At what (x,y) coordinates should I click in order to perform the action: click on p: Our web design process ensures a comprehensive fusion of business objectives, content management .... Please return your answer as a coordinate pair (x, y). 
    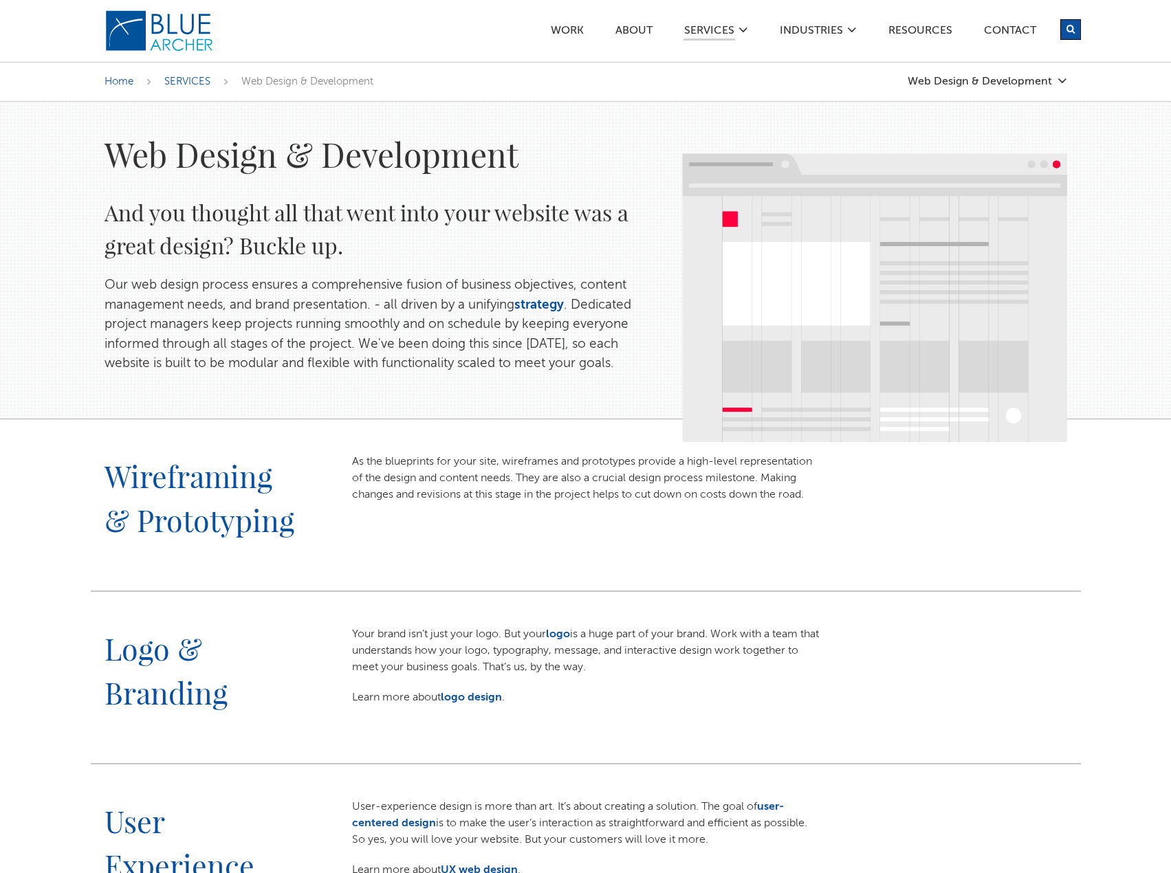
    Looking at the image, I should click on (380, 325).